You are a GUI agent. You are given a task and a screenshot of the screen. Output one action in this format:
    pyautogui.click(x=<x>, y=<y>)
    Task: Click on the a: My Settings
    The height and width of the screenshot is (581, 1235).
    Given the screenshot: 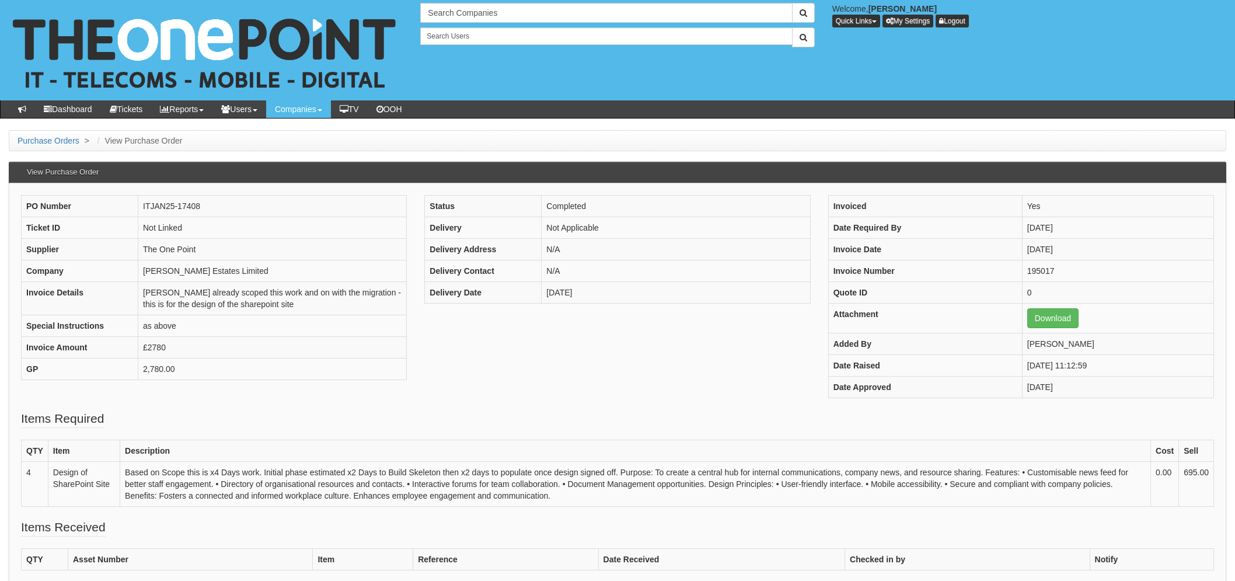 What is the action you would take?
    pyautogui.click(x=908, y=21)
    